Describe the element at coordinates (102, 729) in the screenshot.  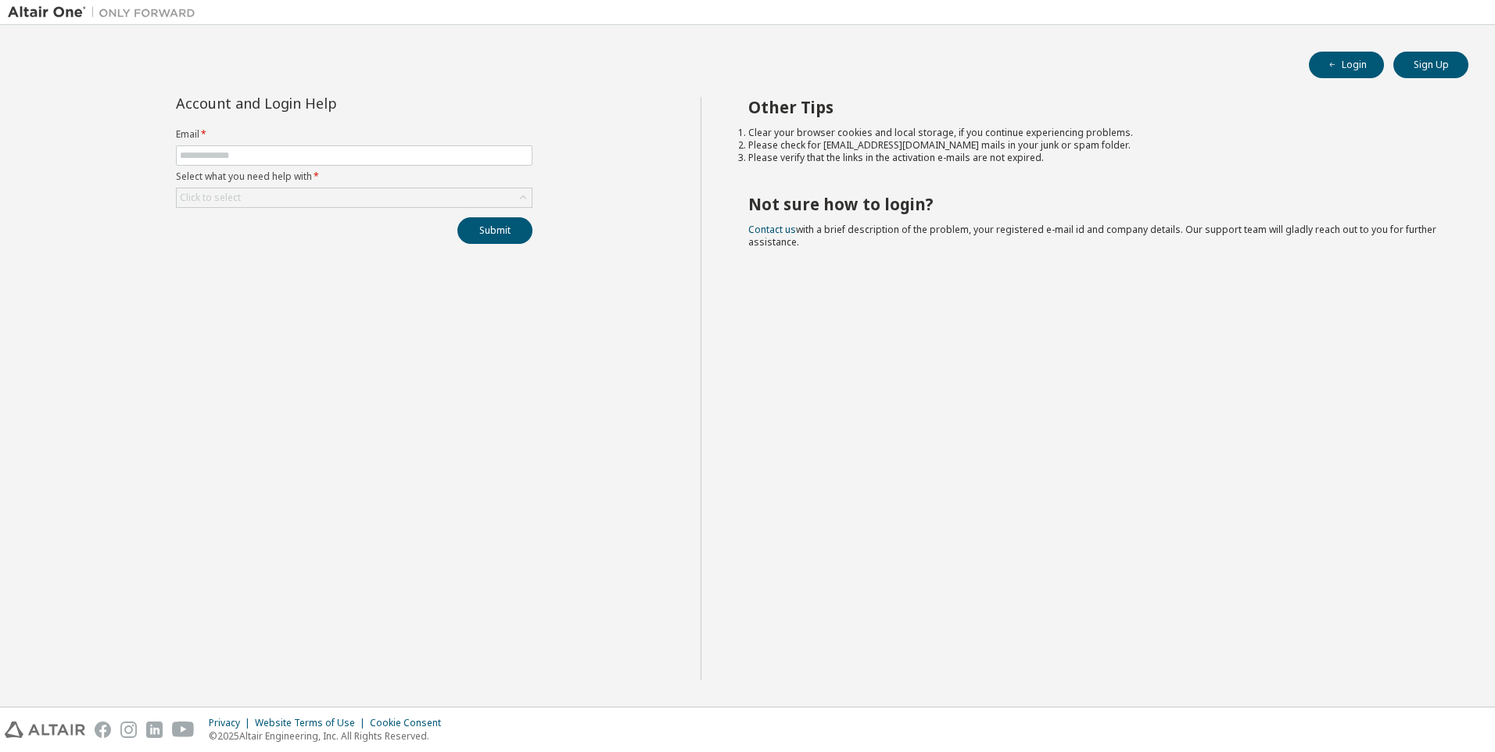
I see `img: facebook.svg` at that location.